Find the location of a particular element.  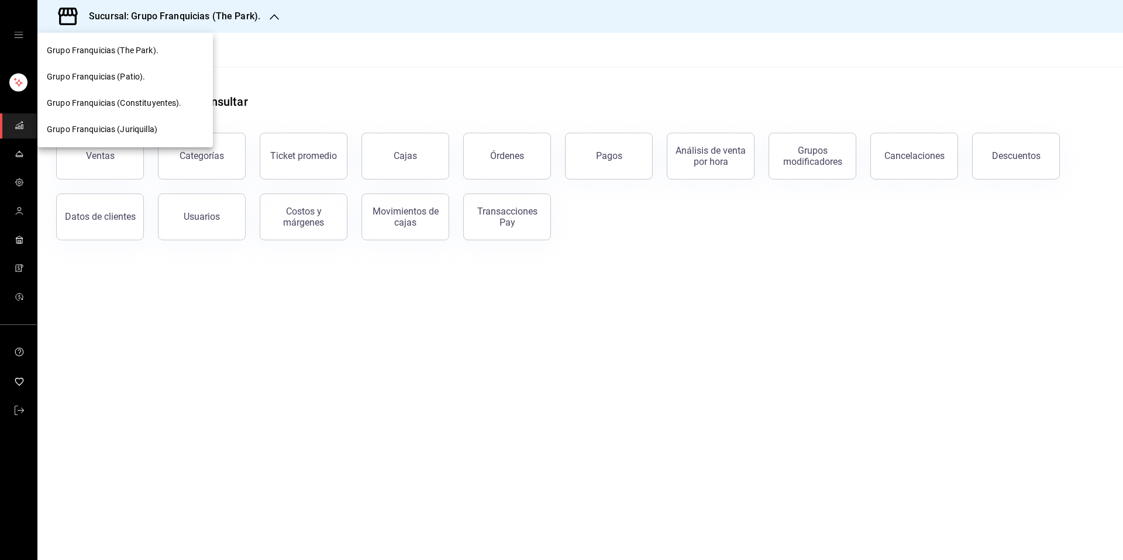

span: Grupo Franquicias (The Park). is located at coordinates (102, 50).